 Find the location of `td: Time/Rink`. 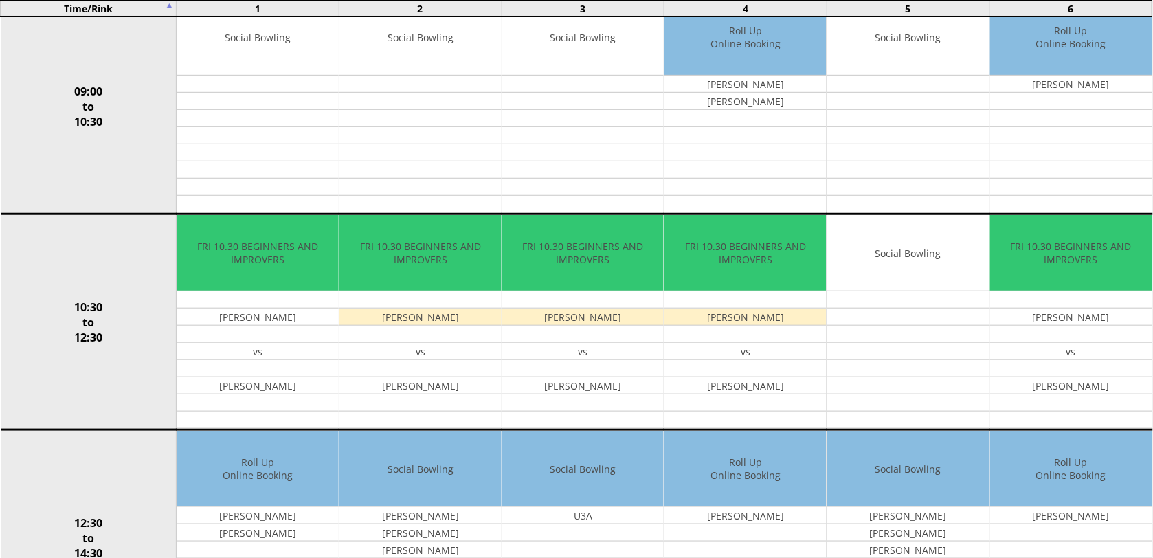

td: Time/Rink is located at coordinates (89, 8).